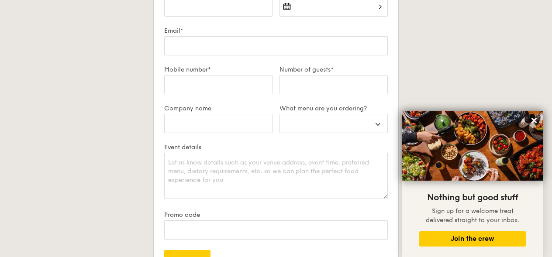  Describe the element at coordinates (473, 198) in the screenshot. I see `span: Nothing but good stuff` at that location.